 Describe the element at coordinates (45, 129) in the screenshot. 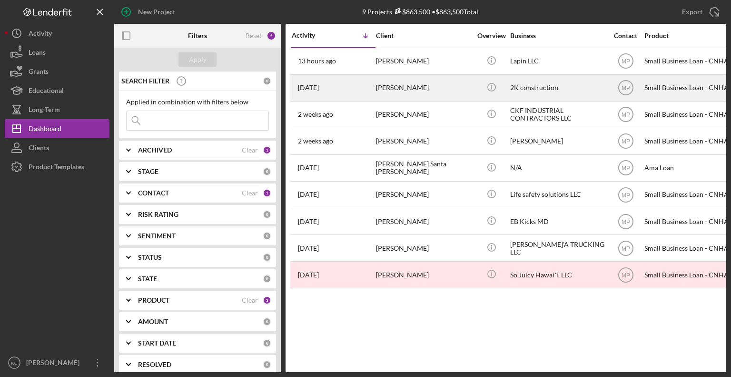

I see `div: Dashboard` at that location.